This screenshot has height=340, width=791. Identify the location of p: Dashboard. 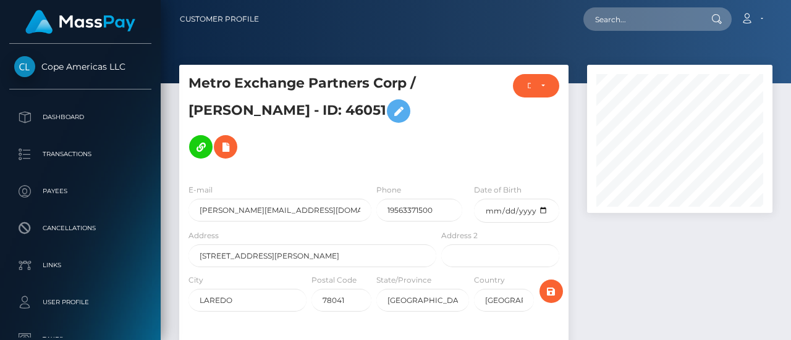
(80, 117).